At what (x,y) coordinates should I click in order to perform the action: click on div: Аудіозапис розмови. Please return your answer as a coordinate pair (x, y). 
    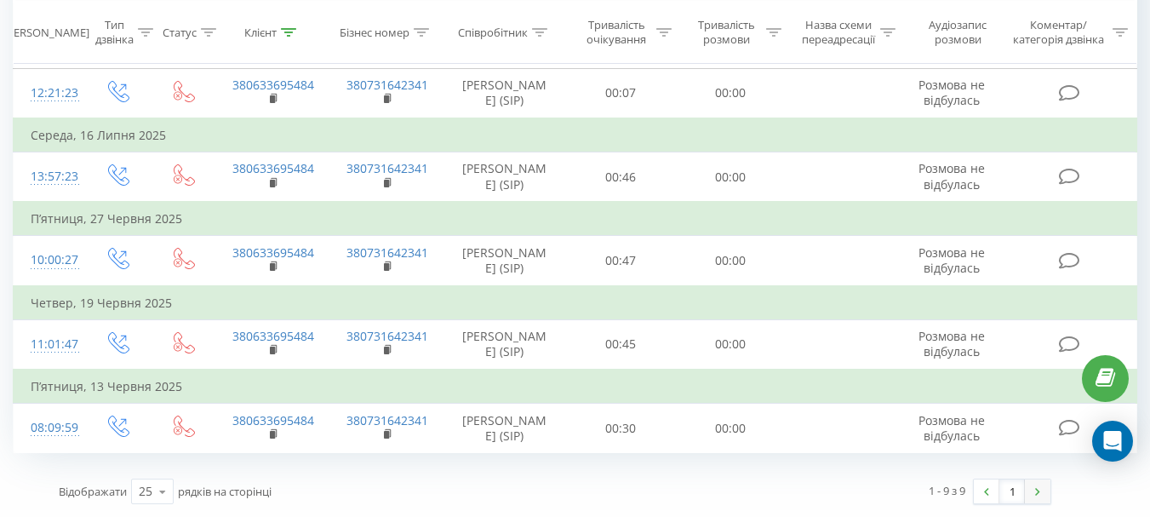
    Looking at the image, I should click on (957, 32).